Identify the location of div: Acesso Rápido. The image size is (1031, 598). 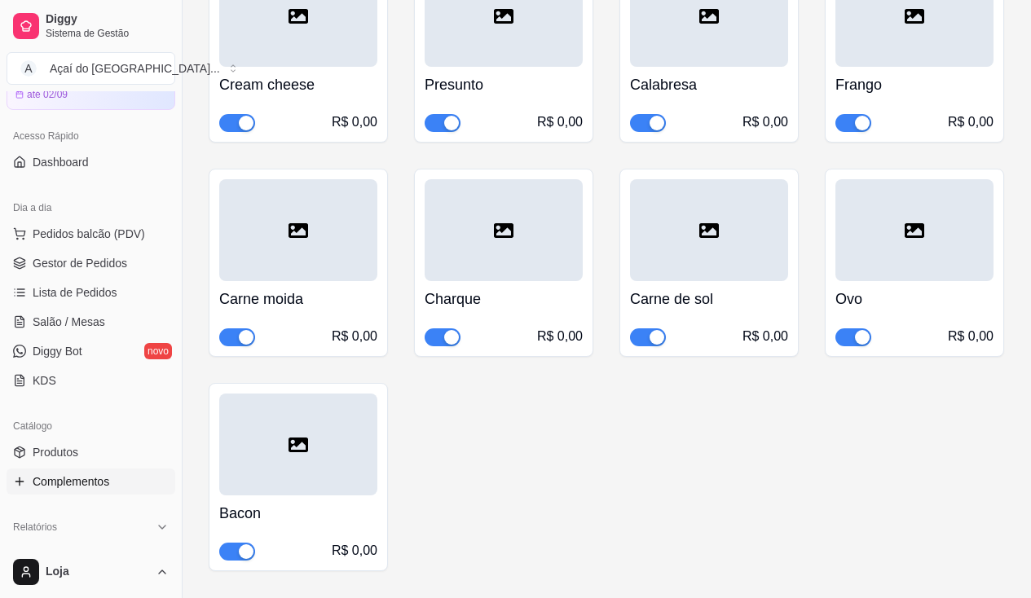
(90, 136).